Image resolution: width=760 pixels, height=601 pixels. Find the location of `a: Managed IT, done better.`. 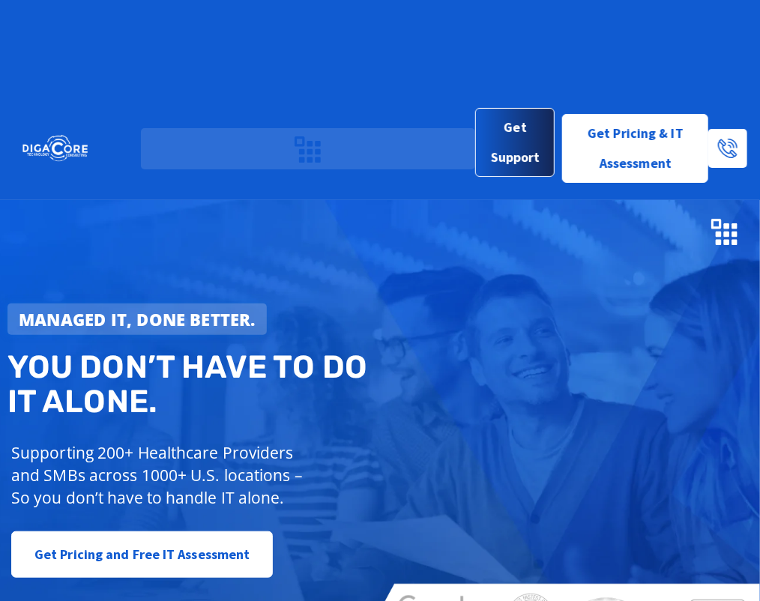

a: Managed IT, done better. is located at coordinates (137, 319).